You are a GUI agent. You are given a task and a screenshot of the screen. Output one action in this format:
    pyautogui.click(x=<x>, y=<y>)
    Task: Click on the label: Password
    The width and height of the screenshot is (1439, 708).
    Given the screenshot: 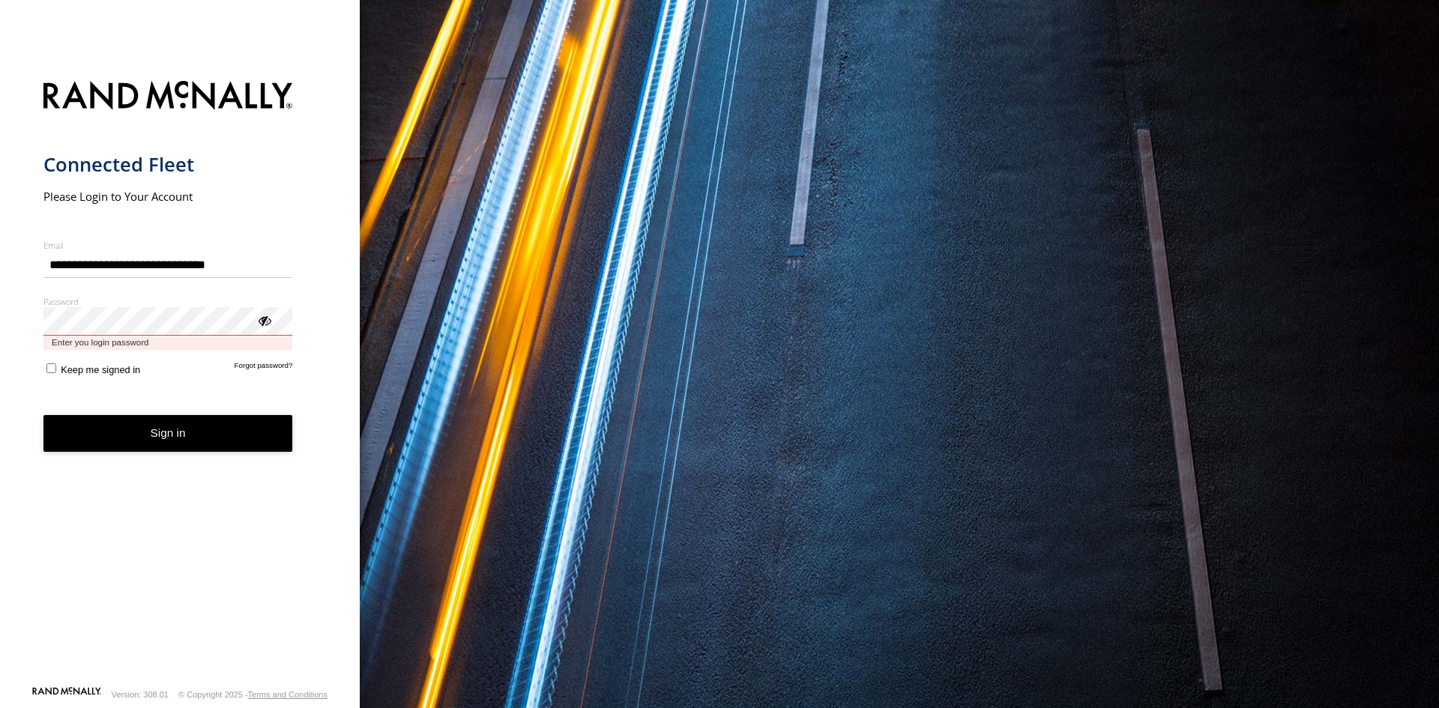 What is the action you would take?
    pyautogui.click(x=168, y=301)
    